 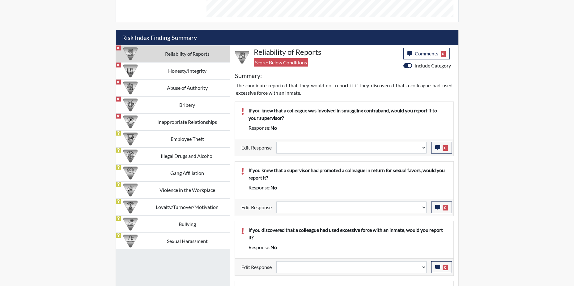 I want to click on img: CATEGORY%20ICON-14.139f8ef7.png, so click(x=131, y=122).